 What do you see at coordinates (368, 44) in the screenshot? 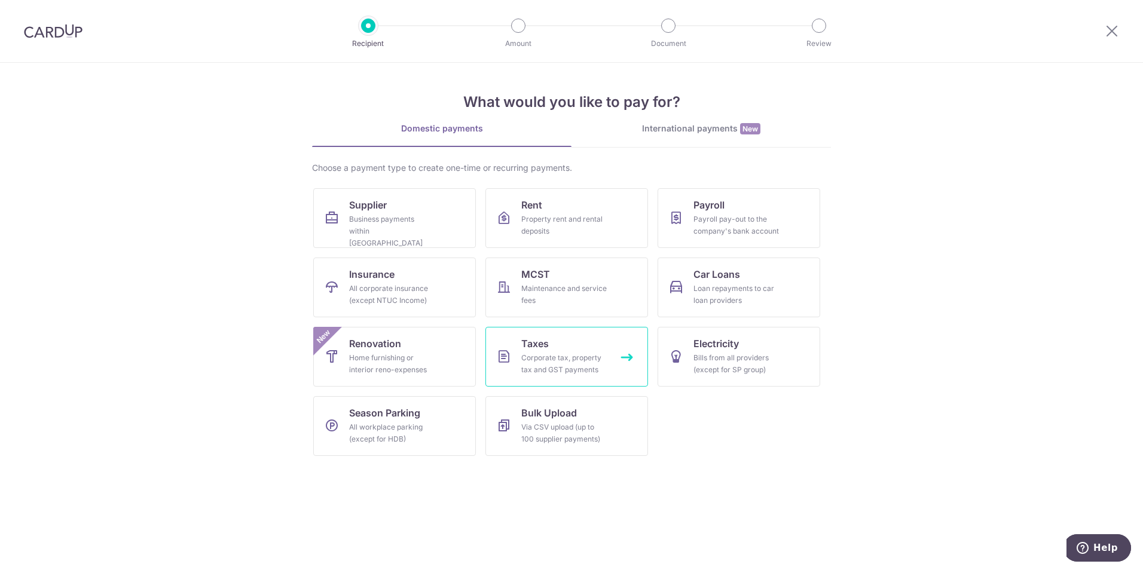
I see `p: Recipient` at bounding box center [368, 44].